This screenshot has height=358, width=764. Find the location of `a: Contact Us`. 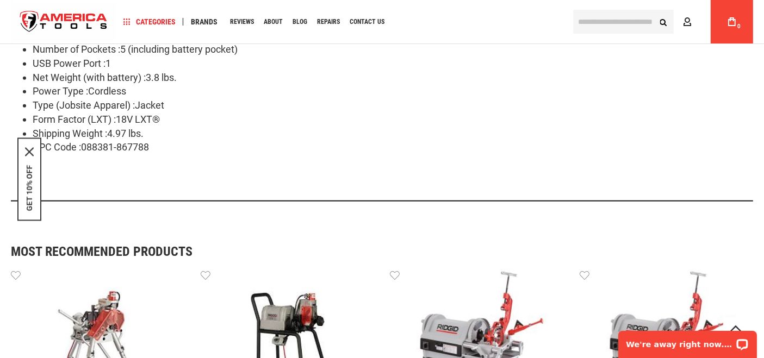

a: Contact Us is located at coordinates (367, 22).